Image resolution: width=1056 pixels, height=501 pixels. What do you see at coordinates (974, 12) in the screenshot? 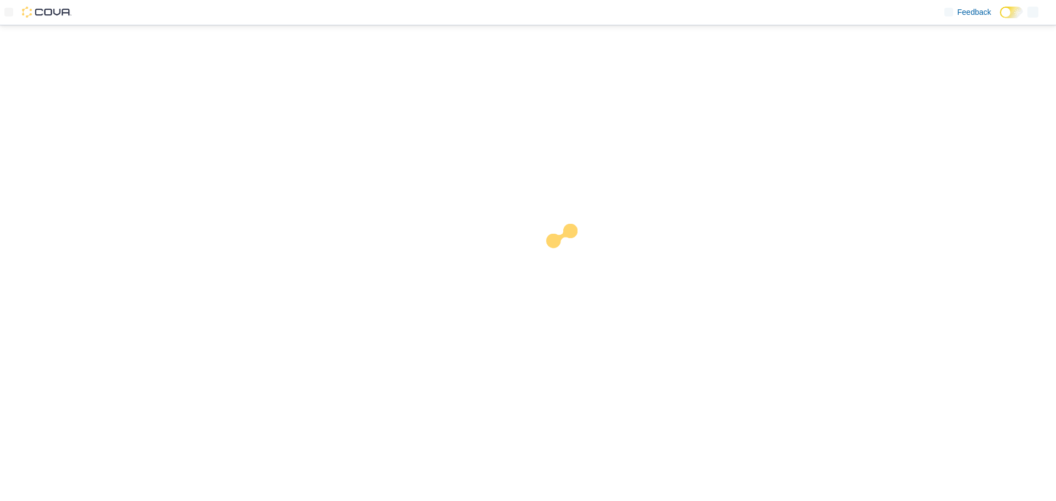
I see `span: Feedback` at bounding box center [974, 12].